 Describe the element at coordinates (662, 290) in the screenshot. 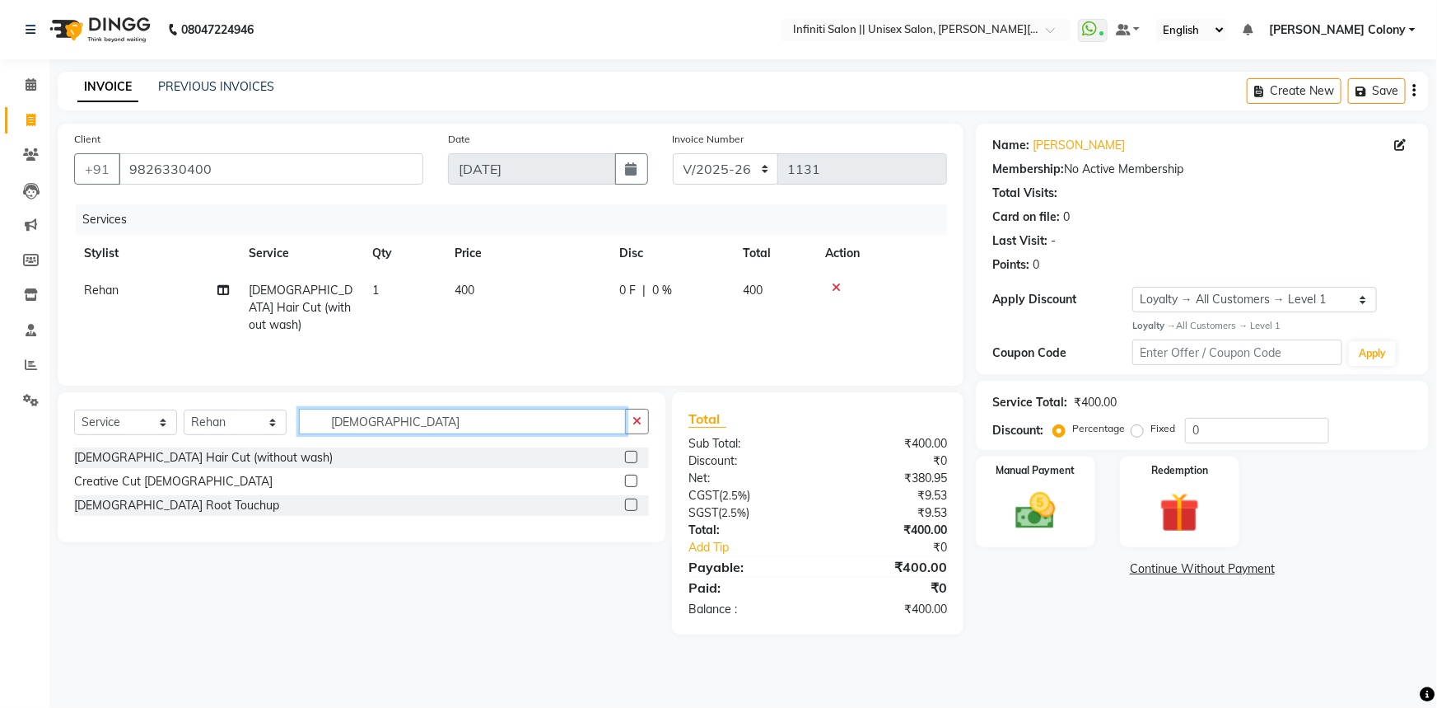

I see `span: 0 %` at that location.